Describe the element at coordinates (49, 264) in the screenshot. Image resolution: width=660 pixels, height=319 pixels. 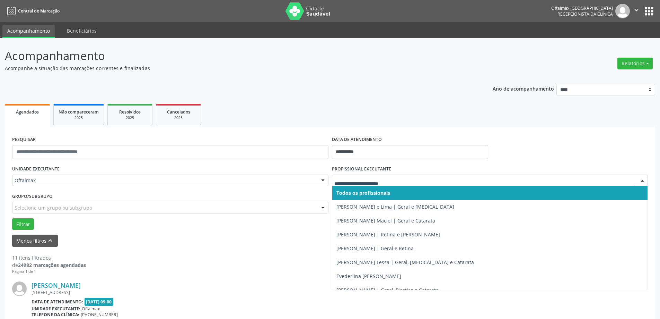
I see `div: de` at that location.